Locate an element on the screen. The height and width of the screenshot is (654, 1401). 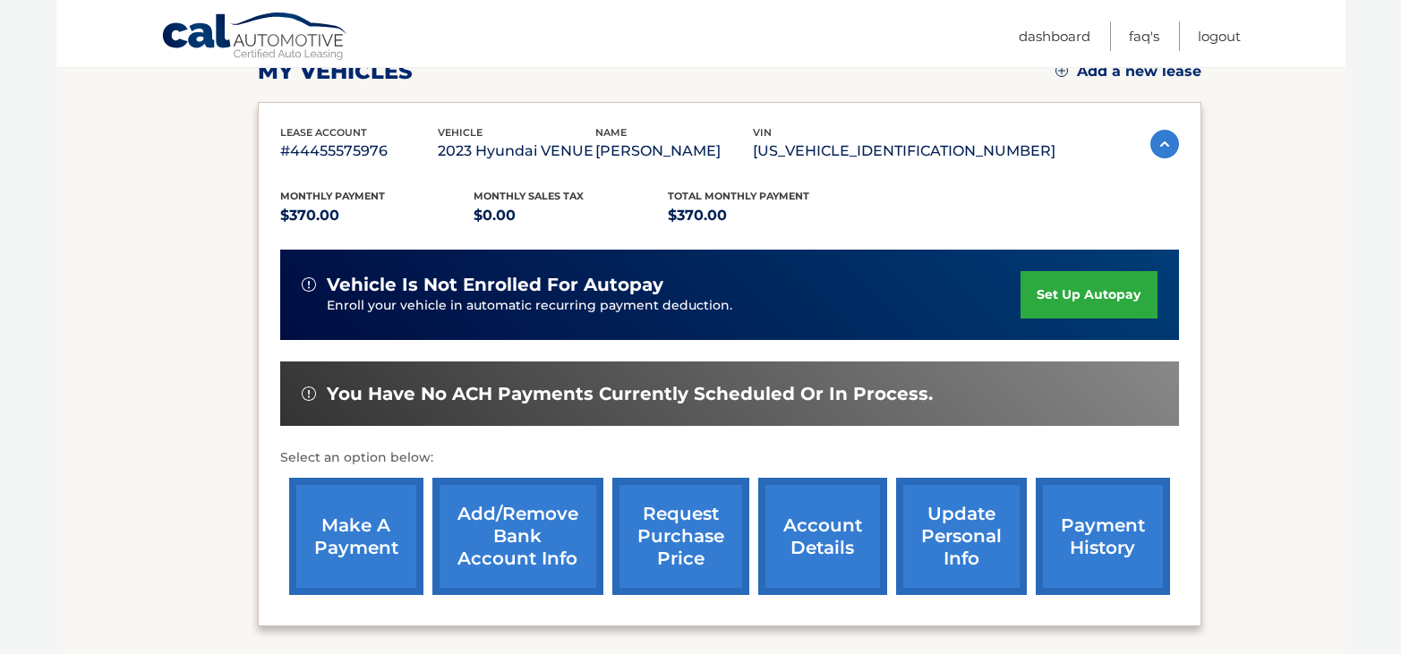
span: name is located at coordinates (611, 133).